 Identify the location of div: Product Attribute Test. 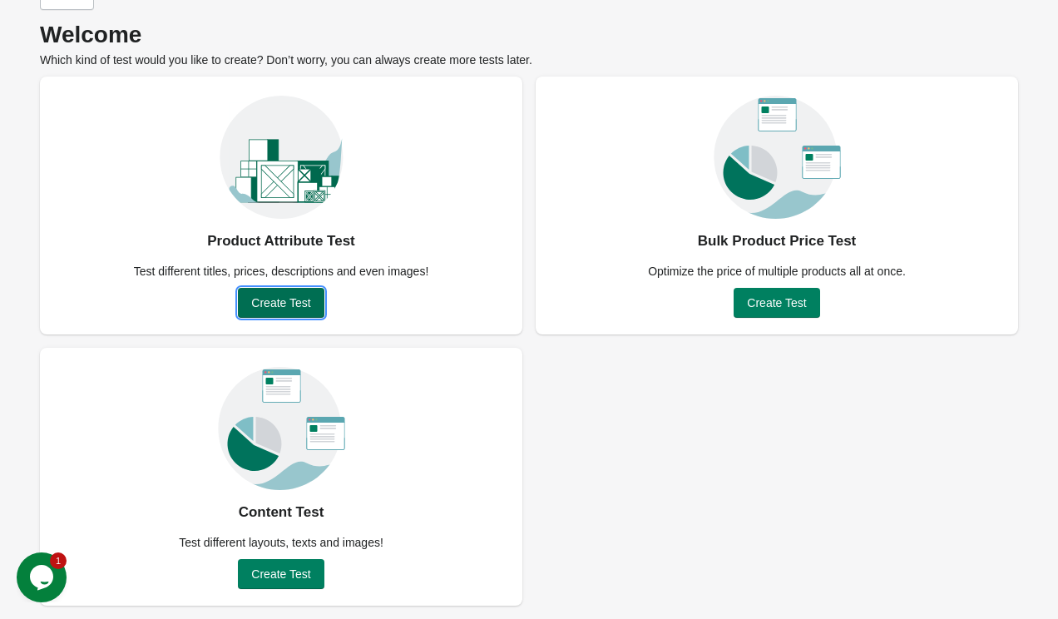
(281, 241).